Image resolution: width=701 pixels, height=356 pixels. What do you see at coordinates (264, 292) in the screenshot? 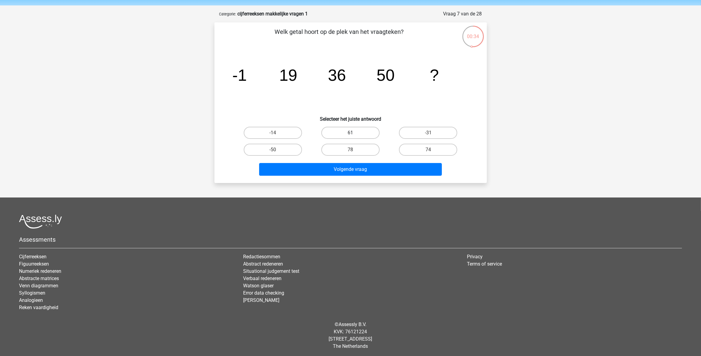
I see `a: Error data checking` at bounding box center [264, 292].